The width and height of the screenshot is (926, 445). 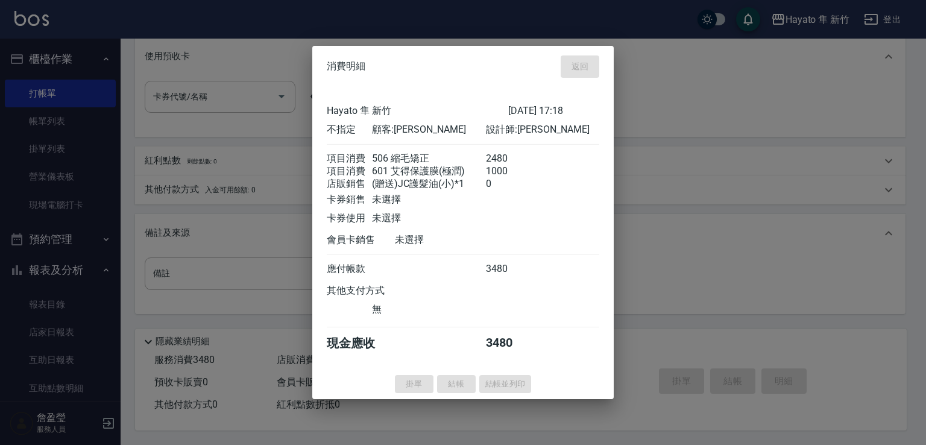 What do you see at coordinates (429, 171) in the screenshot?
I see `div: 601 艾得保護膜(極潤)` at bounding box center [429, 171].